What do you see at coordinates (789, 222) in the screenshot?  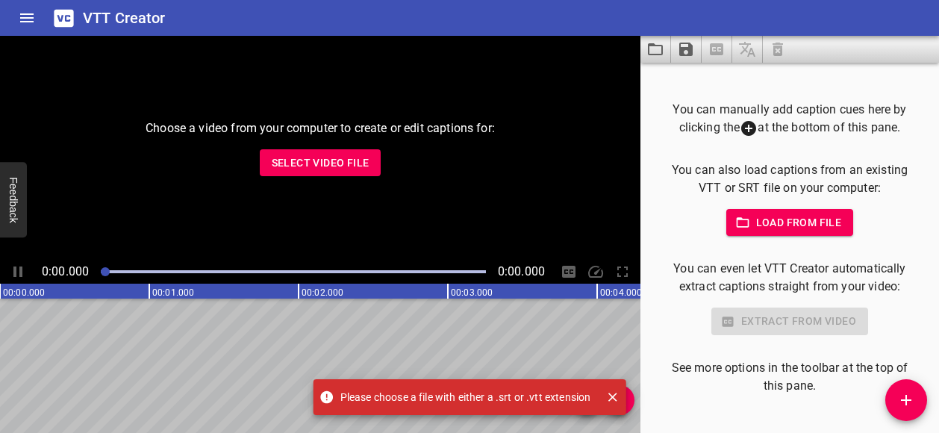 I see `button: Load from file` at bounding box center [789, 222].